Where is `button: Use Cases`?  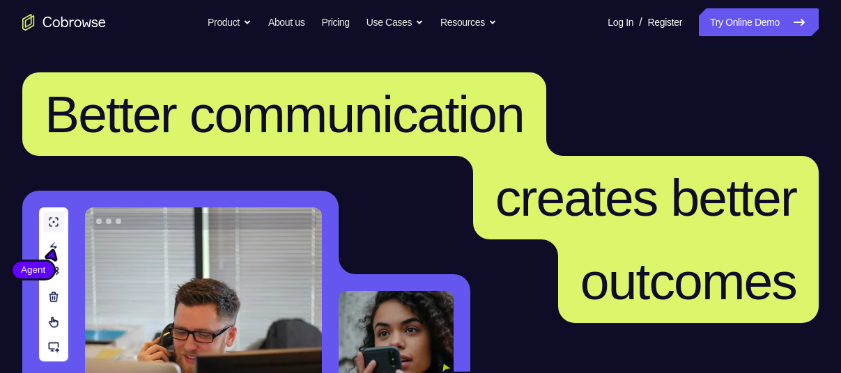
button: Use Cases is located at coordinates (395, 22).